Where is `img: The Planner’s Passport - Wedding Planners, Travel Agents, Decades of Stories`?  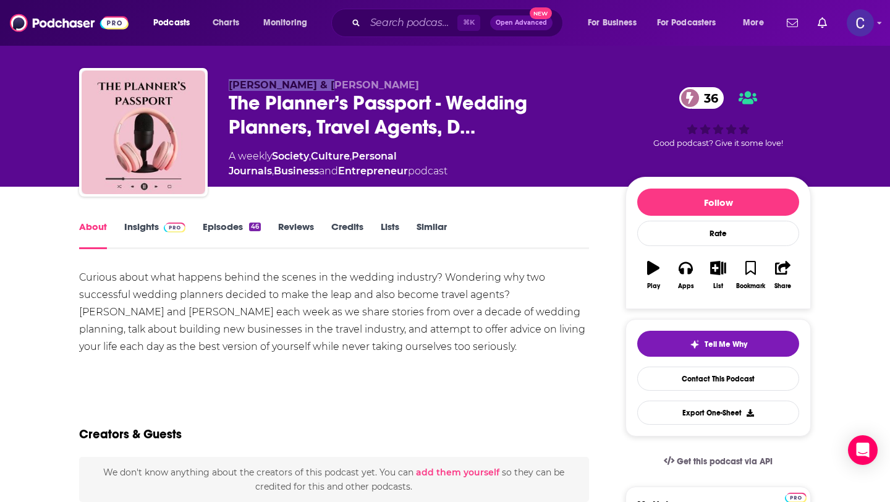
img: The Planner’s Passport - Wedding Planners, Travel Agents, Decades of Stories is located at coordinates (143, 132).